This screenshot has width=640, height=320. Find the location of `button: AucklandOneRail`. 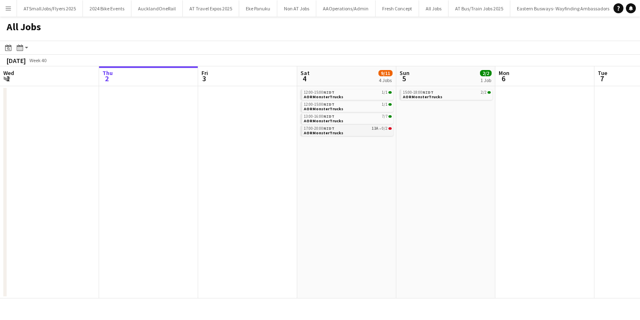

button: AucklandOneRail is located at coordinates (157, 8).